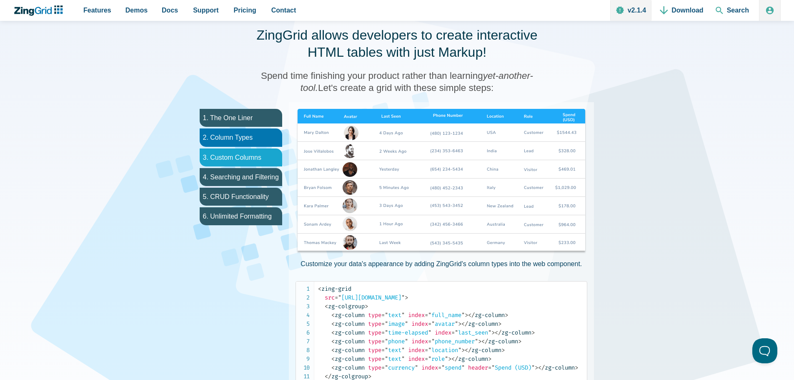 The height and width of the screenshot is (380, 794). Describe the element at coordinates (512, 367) in the screenshot. I see `span: Spend (USD)` at that location.